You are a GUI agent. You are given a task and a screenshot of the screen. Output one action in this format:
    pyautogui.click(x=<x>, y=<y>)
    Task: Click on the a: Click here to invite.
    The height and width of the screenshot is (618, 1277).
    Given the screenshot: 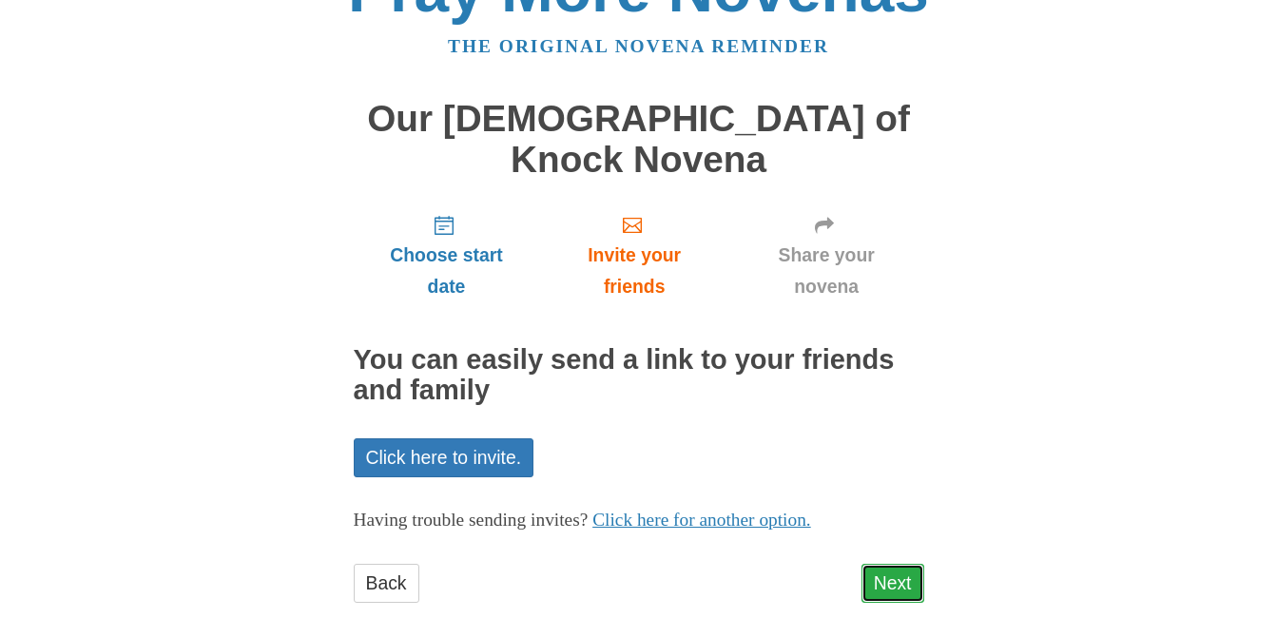 What is the action you would take?
    pyautogui.click(x=444, y=457)
    